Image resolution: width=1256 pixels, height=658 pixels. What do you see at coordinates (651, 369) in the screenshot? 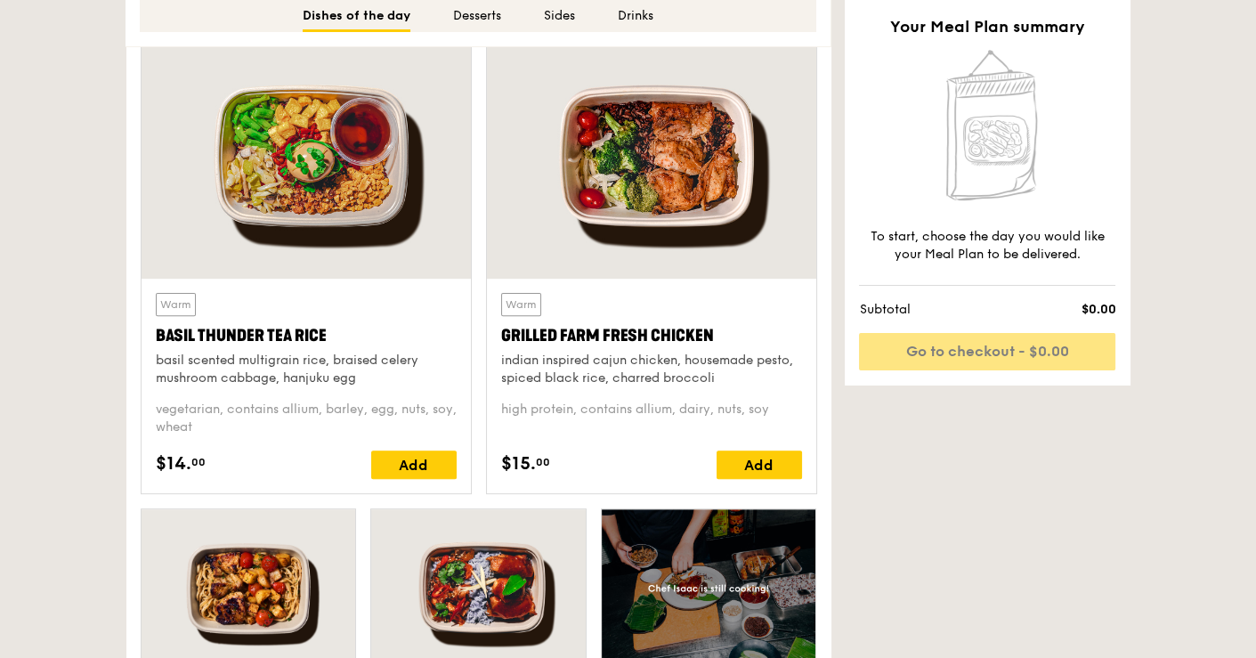
I see `div: indian inspired cajun chicken, housemade pesto, spiced black rice, charred broccoli` at bounding box center [651, 369].